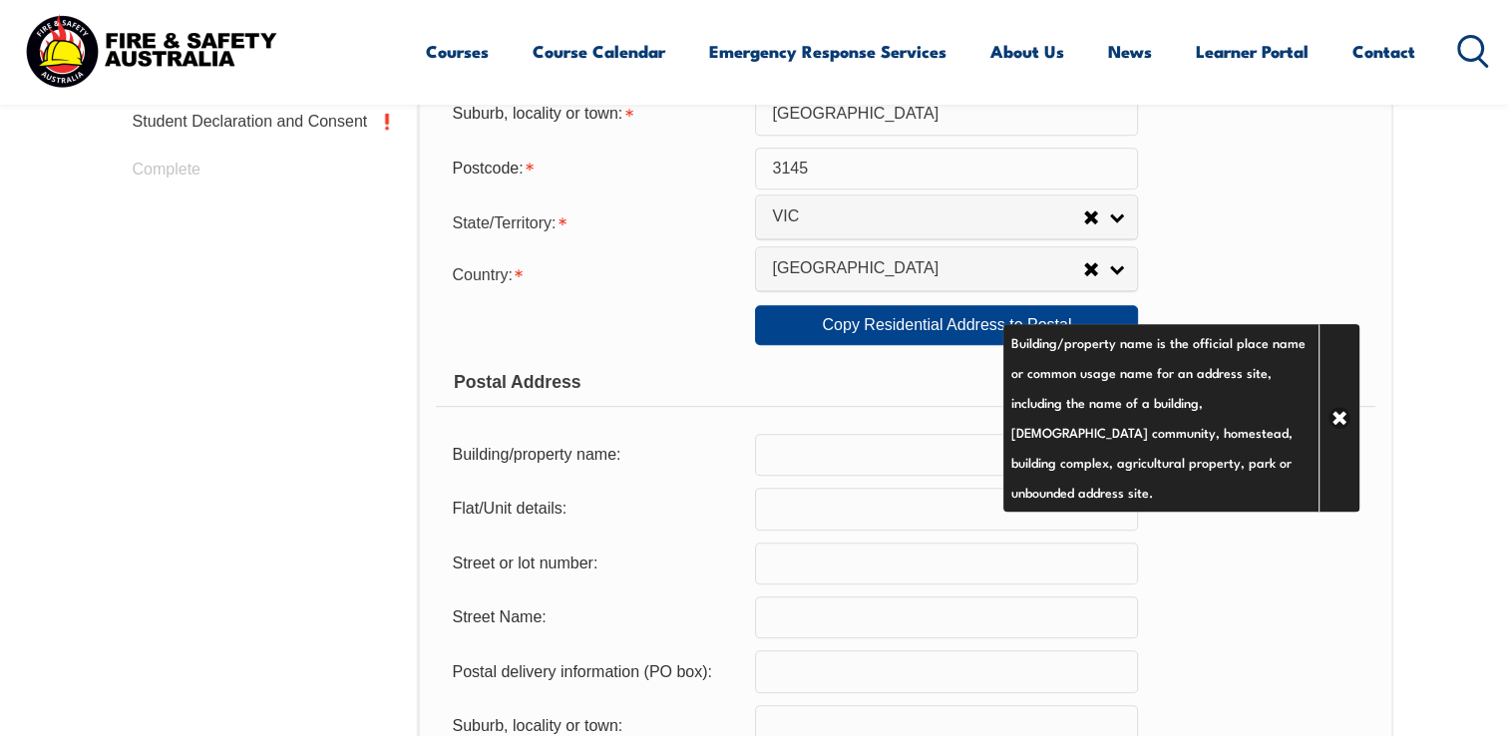  I want to click on div: Postal Address, so click(904, 382).